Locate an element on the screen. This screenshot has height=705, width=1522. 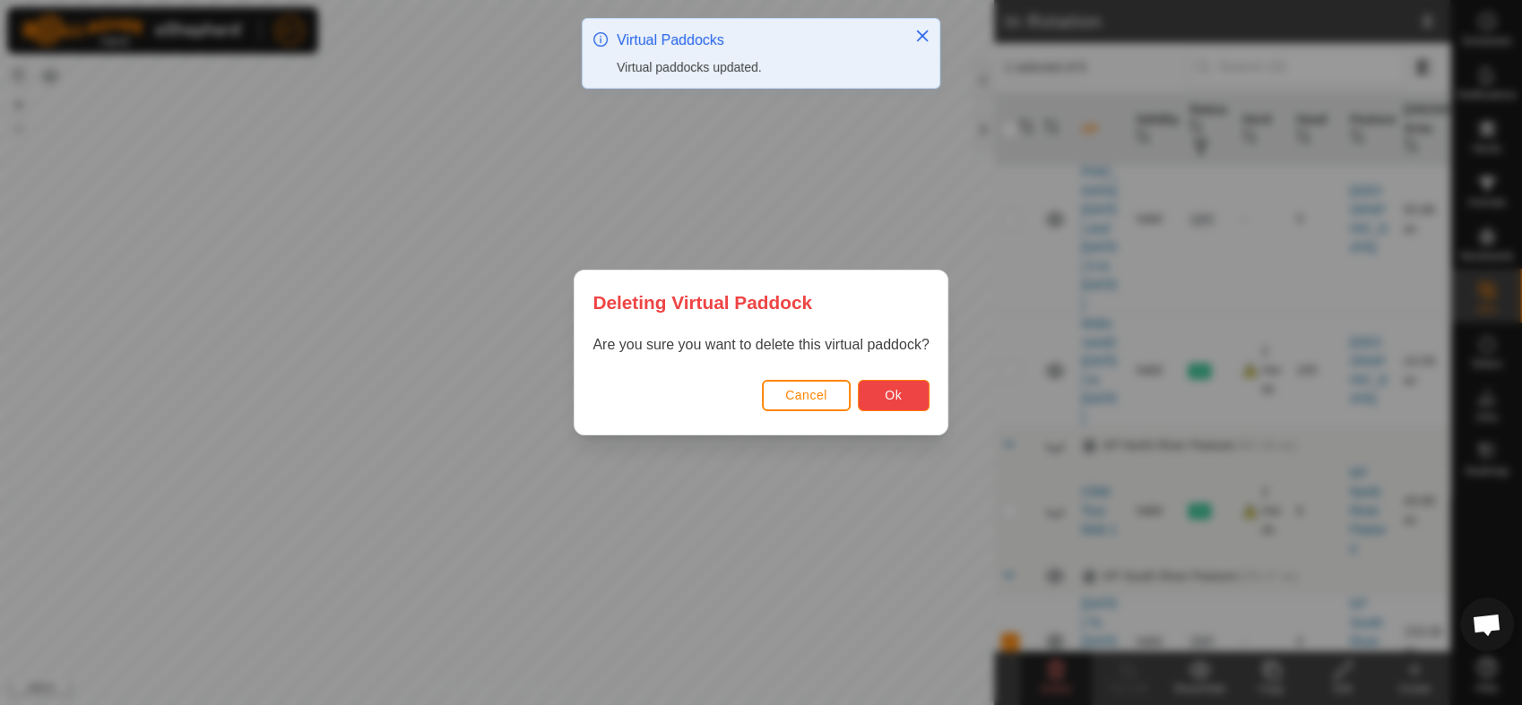
span: Cancel is located at coordinates (806, 395).